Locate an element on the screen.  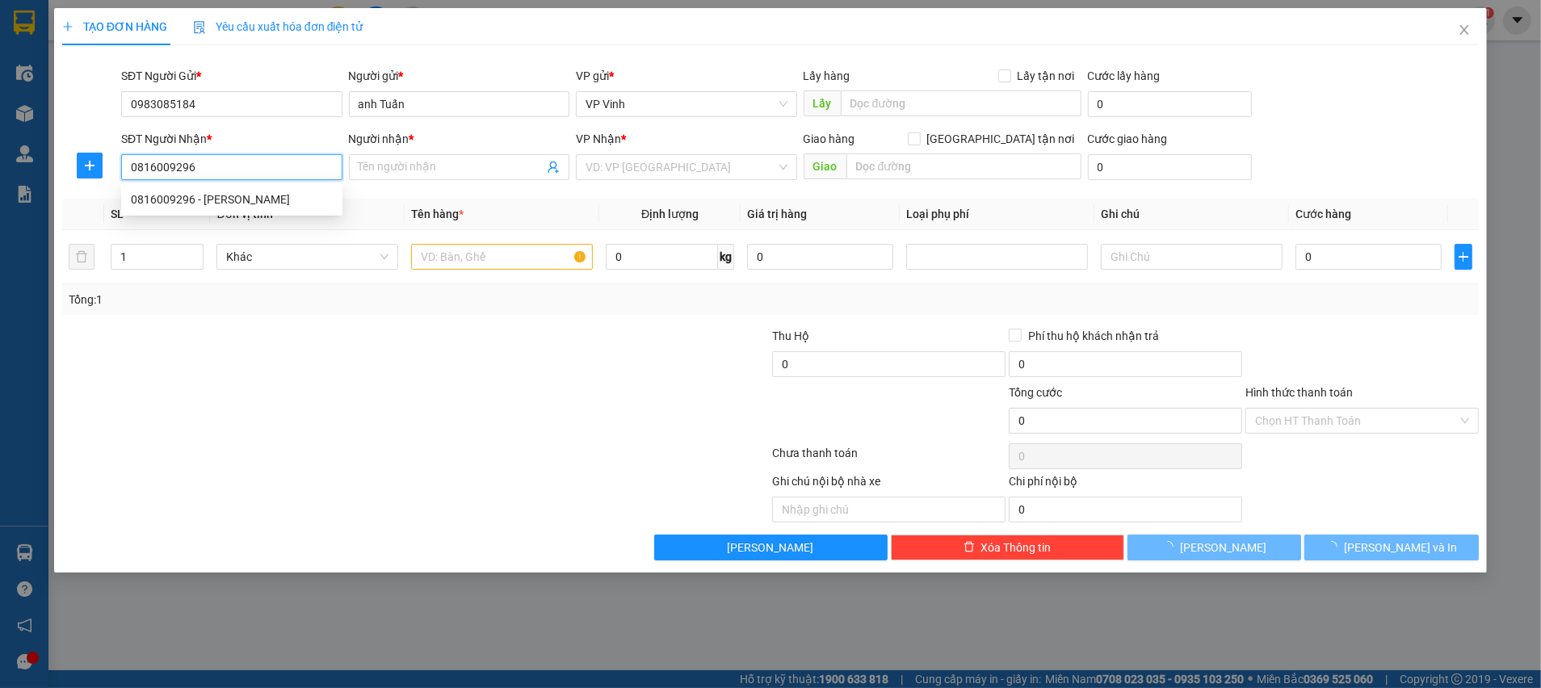
span: Lấy hàng is located at coordinates (827, 76).